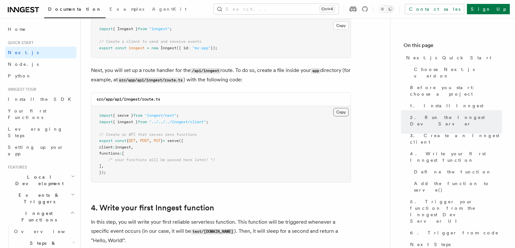 This screenshot has height=248, width=515. What do you see at coordinates (276, 9) in the screenshot?
I see `button: Search...Ctrl+K` at bounding box center [276, 9].